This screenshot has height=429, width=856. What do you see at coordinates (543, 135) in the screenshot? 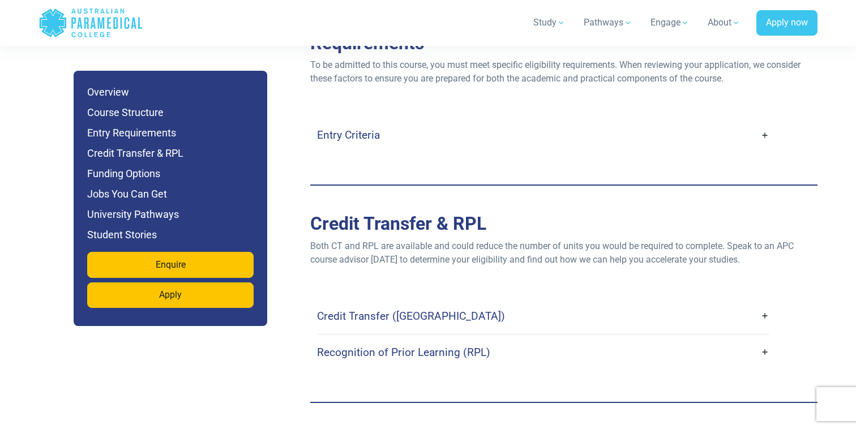
I see `a: Entry Criteria` at bounding box center [543, 135].